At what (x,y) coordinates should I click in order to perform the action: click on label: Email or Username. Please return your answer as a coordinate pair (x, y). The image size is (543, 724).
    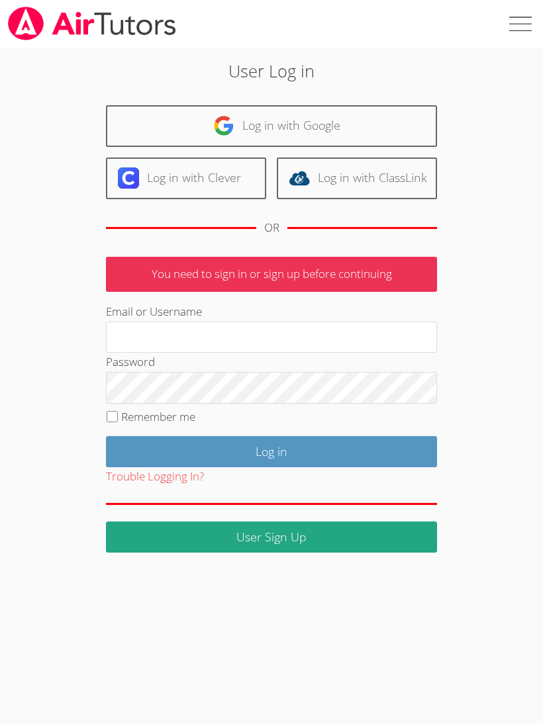
    Looking at the image, I should click on (154, 311).